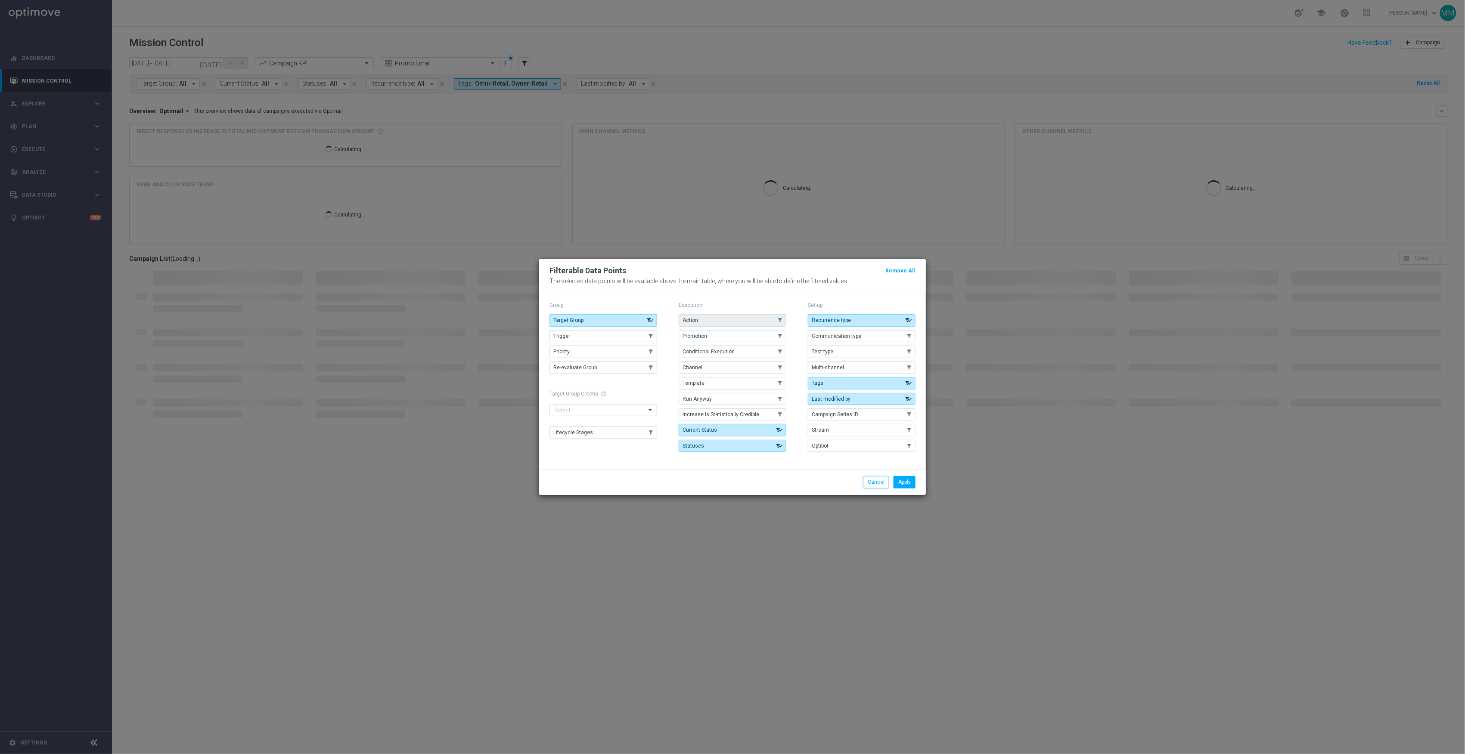 This screenshot has width=1465, height=754. I want to click on button: Recurrence type, so click(862, 320).